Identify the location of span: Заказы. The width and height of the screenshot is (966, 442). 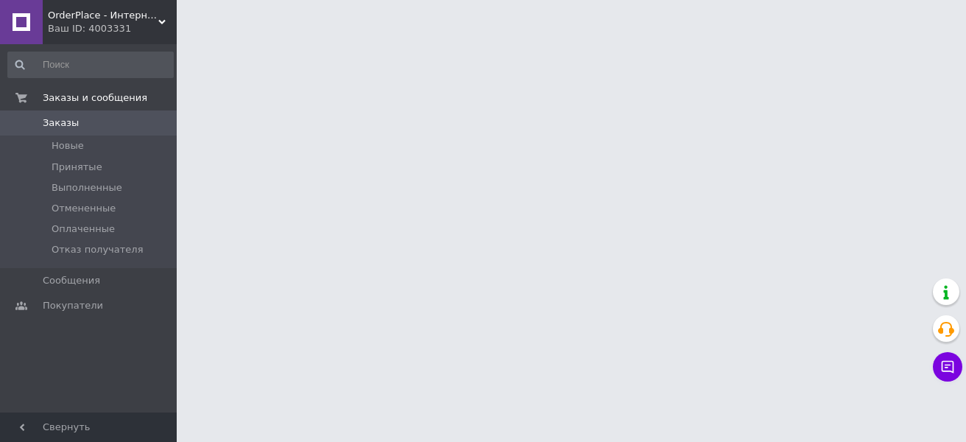
(60, 123).